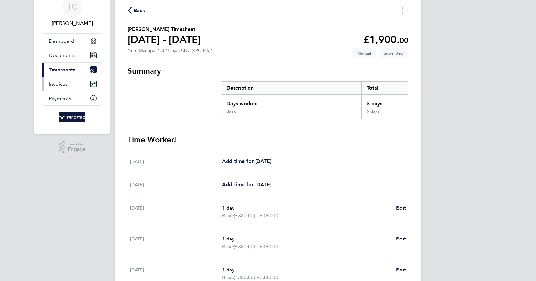  I want to click on span: This timesheet is Submitted., so click(393, 53).